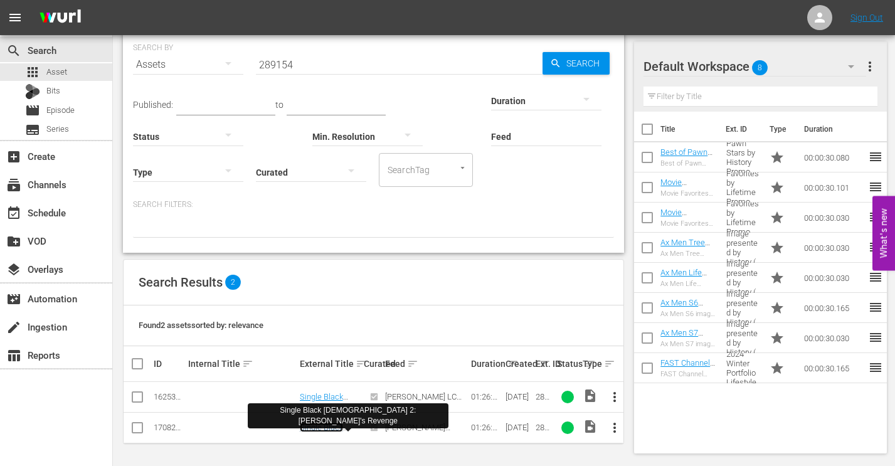 This screenshot has width=895, height=466. I want to click on span: Search Results, so click(181, 282).